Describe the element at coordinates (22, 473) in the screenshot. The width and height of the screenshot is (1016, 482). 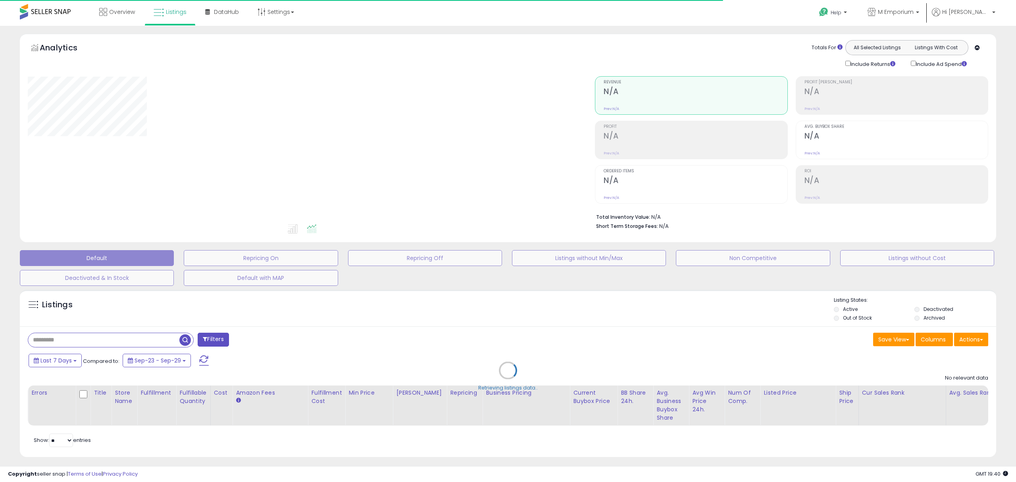
I see `strong: Copyright` at that location.